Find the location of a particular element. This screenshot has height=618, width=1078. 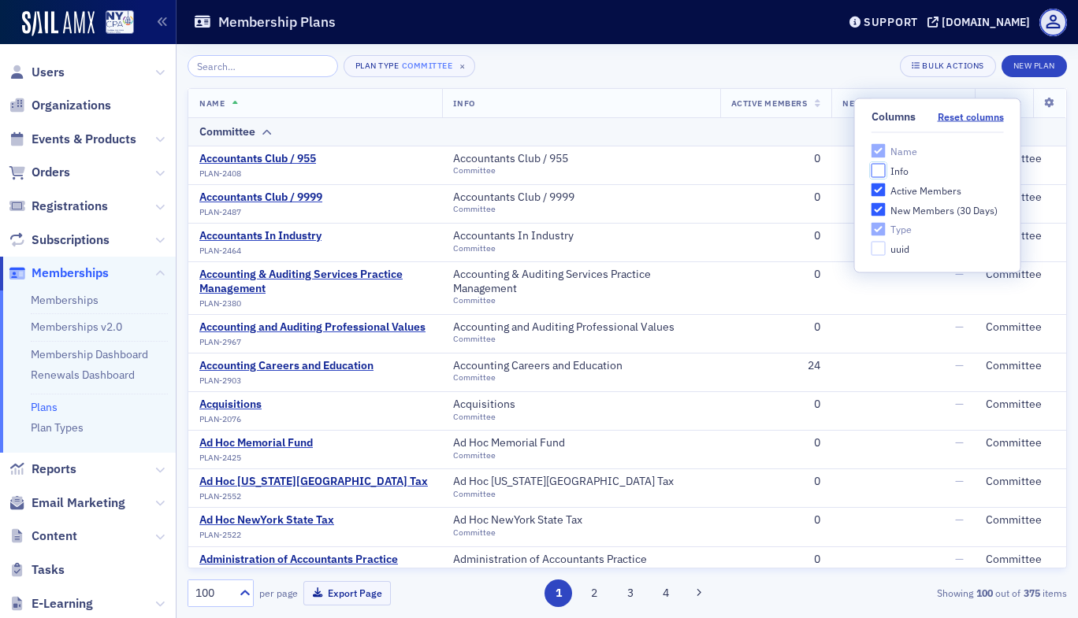

span: Memberships is located at coordinates (70, 273).